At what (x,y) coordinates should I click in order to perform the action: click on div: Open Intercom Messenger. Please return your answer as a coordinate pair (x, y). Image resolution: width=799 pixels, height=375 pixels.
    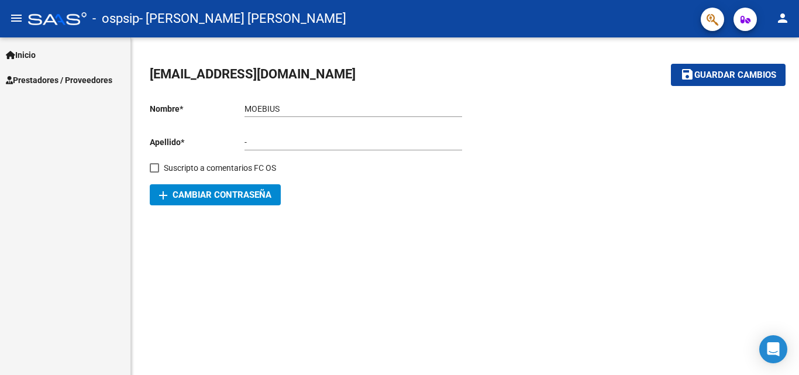
    Looking at the image, I should click on (773, 349).